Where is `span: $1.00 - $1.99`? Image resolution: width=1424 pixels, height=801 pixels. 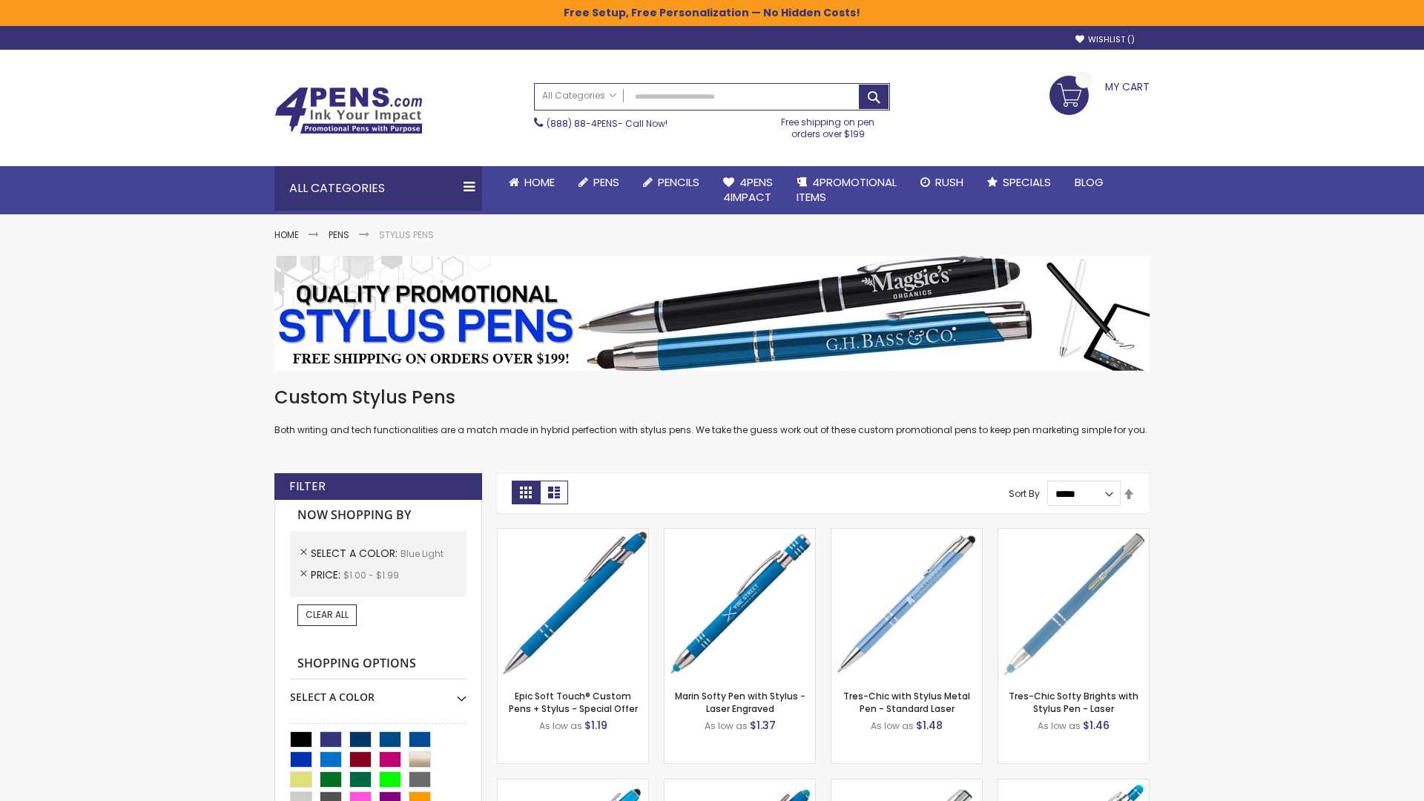
span: $1.00 - $1.99 is located at coordinates (371, 575).